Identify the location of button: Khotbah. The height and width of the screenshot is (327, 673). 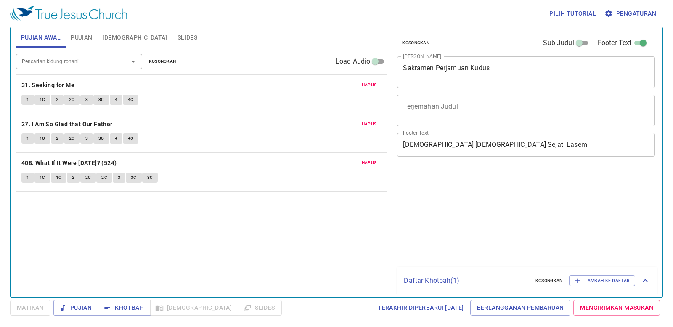
(124, 307).